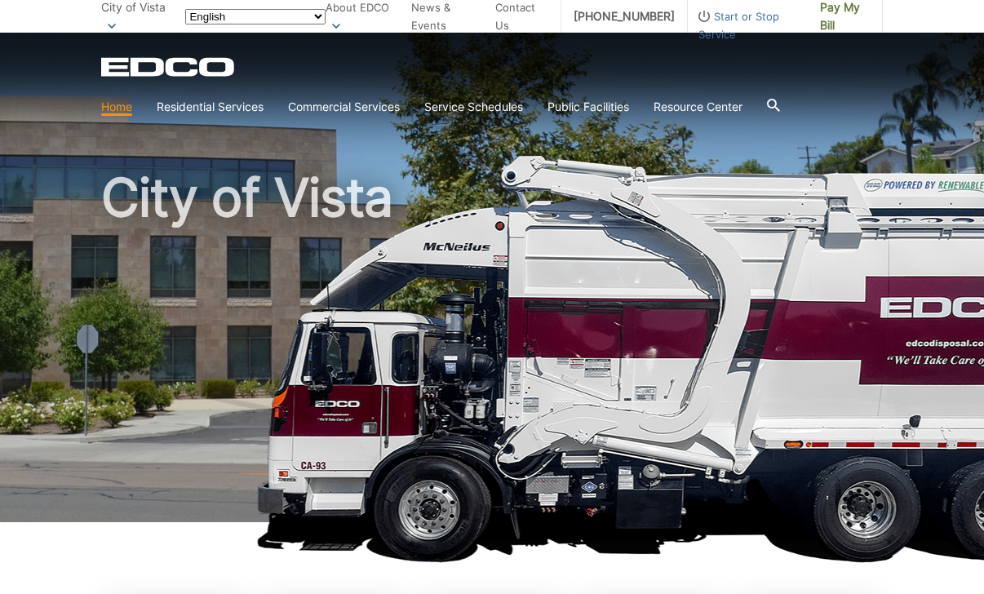 This screenshot has width=984, height=594. What do you see at coordinates (343, 107) in the screenshot?
I see `a: Commercial Services` at bounding box center [343, 107].